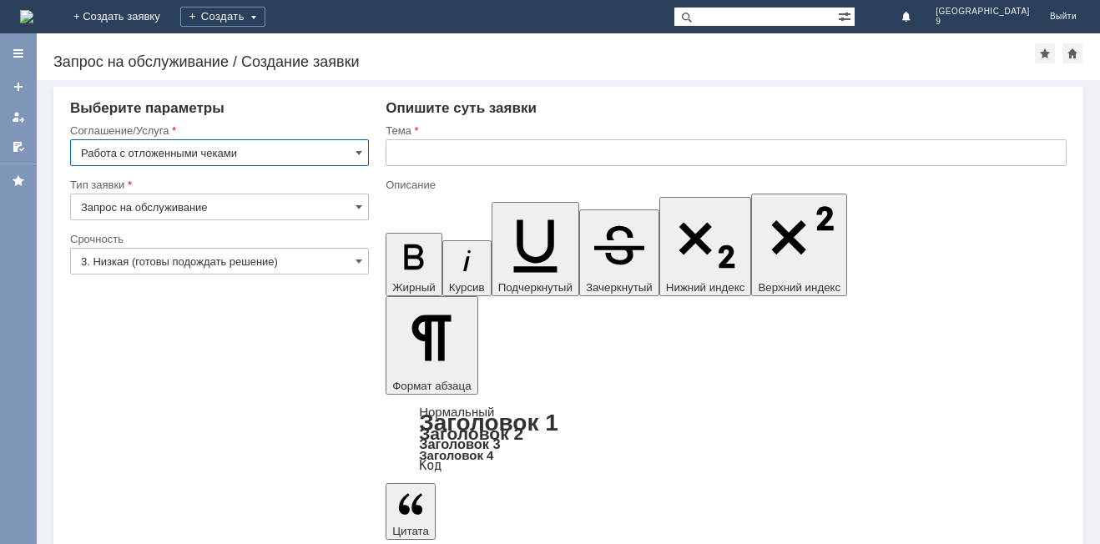 The width and height of the screenshot is (1100, 544). Describe the element at coordinates (27, 17) in the screenshot. I see `a: Перейти на домашнюю страницу` at that location.